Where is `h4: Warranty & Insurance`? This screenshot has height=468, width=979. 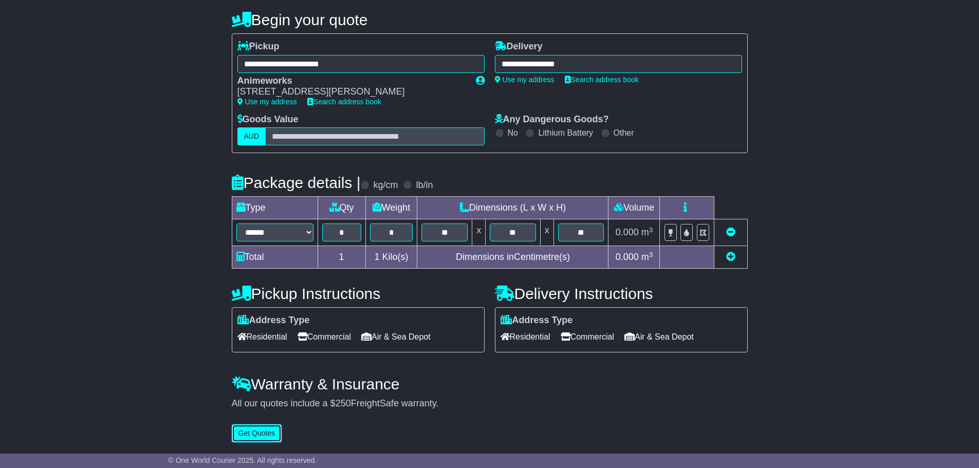 h4: Warranty & Insurance is located at coordinates (490, 384).